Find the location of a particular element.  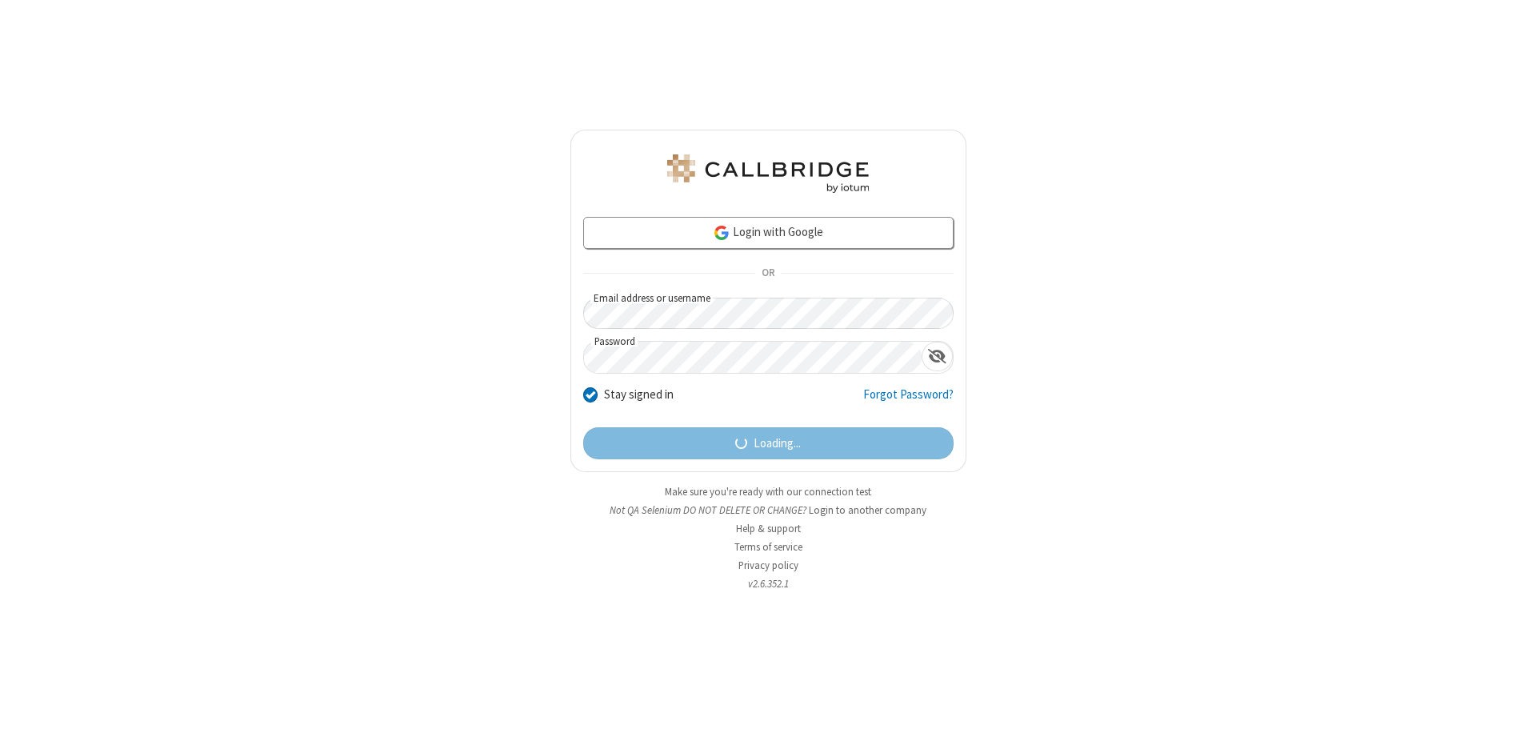

input: Email address or username is located at coordinates (768, 313).